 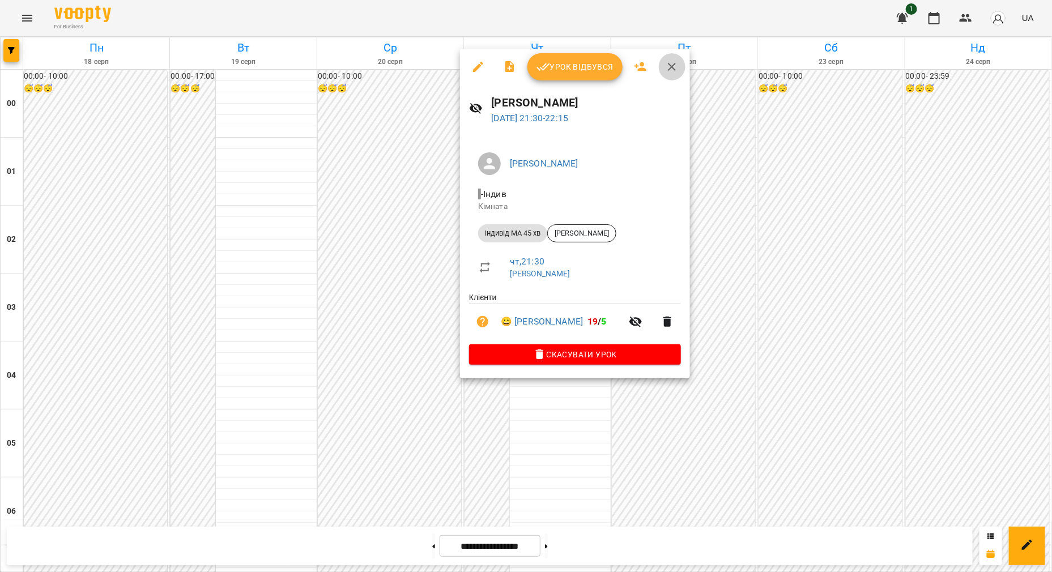 I want to click on span: - Індив, so click(x=493, y=194).